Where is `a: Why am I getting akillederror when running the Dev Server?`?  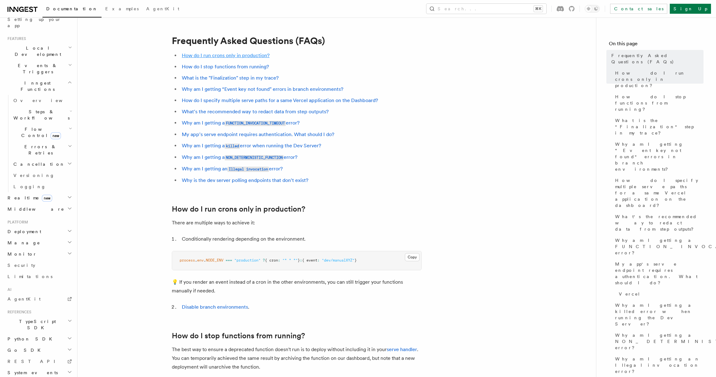
a: Why am I getting akillederror when running the Dev Server? is located at coordinates (251, 146).